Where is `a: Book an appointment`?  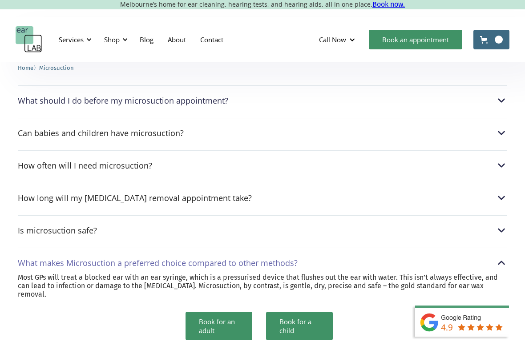 a: Book an appointment is located at coordinates (415, 40).